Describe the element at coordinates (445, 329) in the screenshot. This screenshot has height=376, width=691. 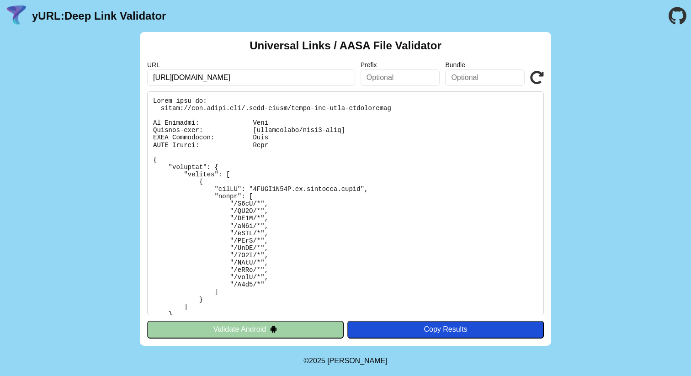
I see `div: Copy Results` at that location.